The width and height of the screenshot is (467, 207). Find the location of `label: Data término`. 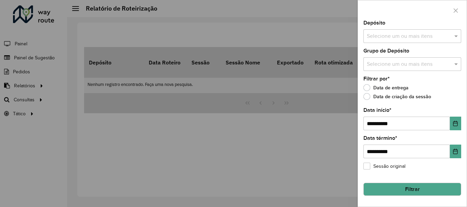

label: Data término is located at coordinates (380, 138).